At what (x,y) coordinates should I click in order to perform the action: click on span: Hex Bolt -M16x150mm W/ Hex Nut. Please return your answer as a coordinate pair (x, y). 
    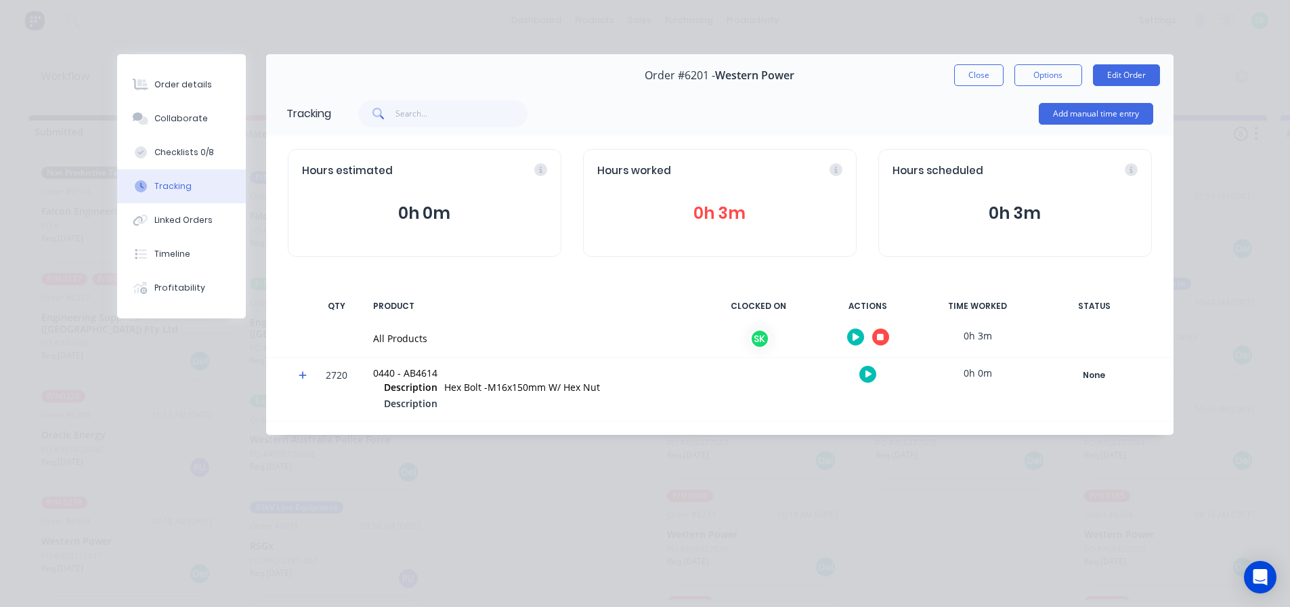
    Looking at the image, I should click on (522, 387).